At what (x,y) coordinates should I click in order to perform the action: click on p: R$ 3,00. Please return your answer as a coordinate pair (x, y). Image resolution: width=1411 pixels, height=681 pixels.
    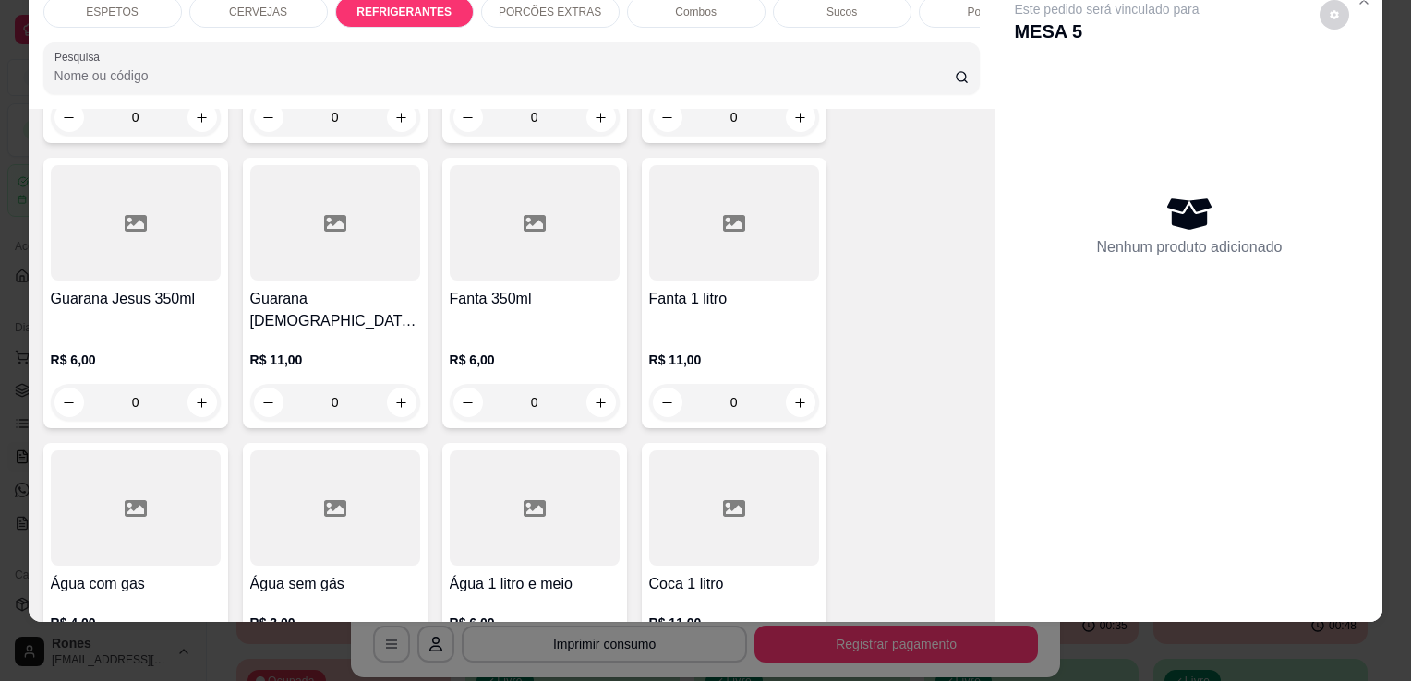
    Looking at the image, I should click on (335, 623).